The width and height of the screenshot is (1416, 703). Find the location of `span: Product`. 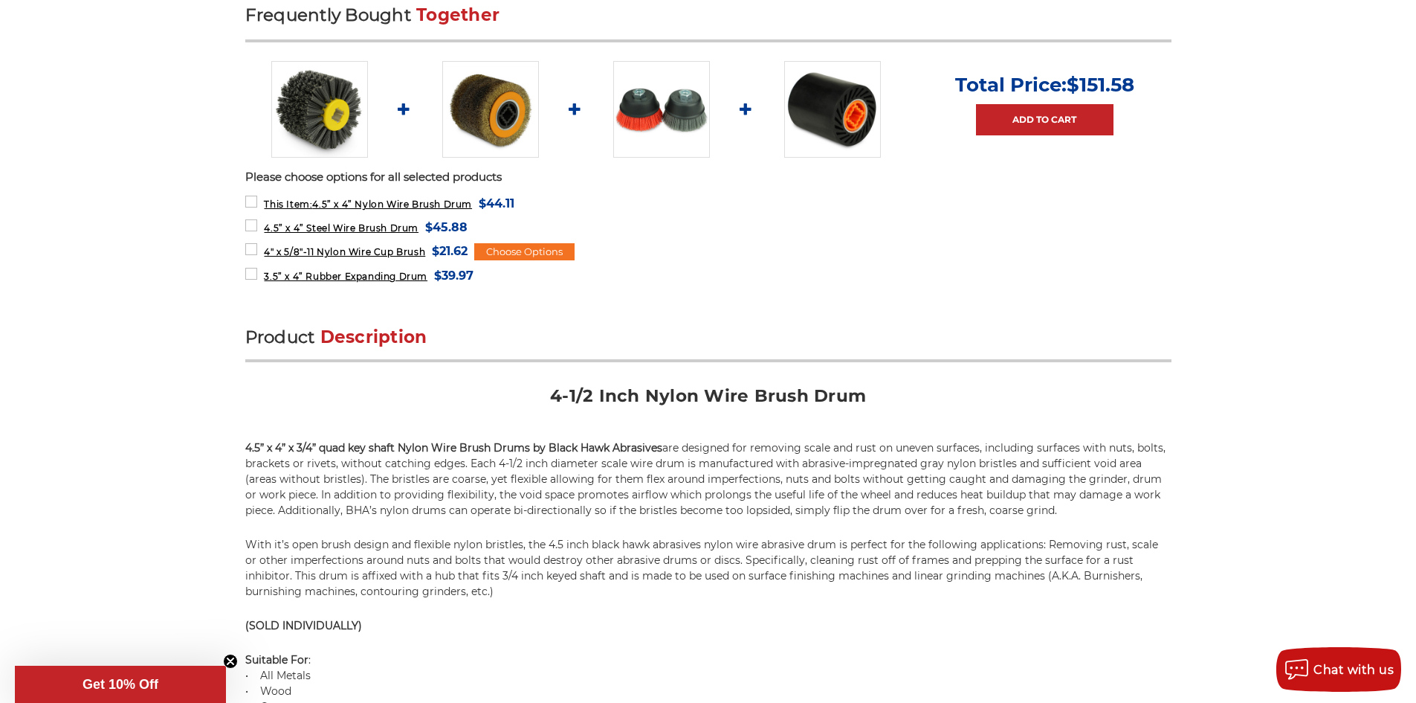

span: Product is located at coordinates (280, 337).